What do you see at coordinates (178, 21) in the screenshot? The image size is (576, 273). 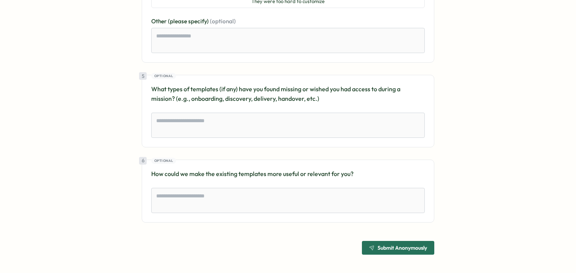 I see `span: (please` at bounding box center [178, 21].